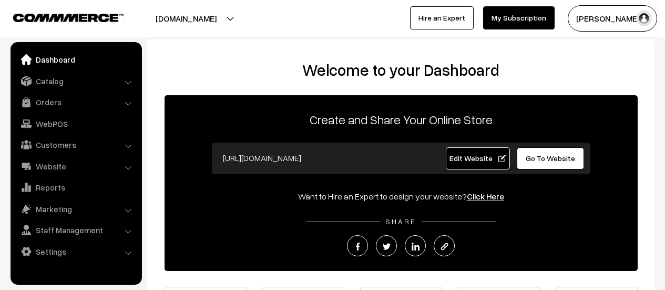 This screenshot has height=290, width=665. Describe the element at coordinates (76, 209) in the screenshot. I see `a: Marketing` at that location.